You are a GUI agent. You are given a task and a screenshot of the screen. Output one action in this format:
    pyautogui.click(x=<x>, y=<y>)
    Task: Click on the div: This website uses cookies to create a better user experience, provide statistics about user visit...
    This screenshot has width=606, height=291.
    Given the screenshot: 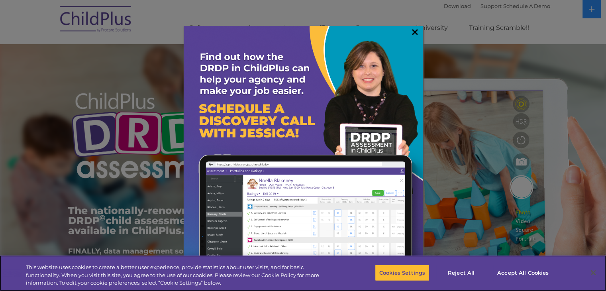 What is the action you would take?
    pyautogui.click(x=180, y=275)
    